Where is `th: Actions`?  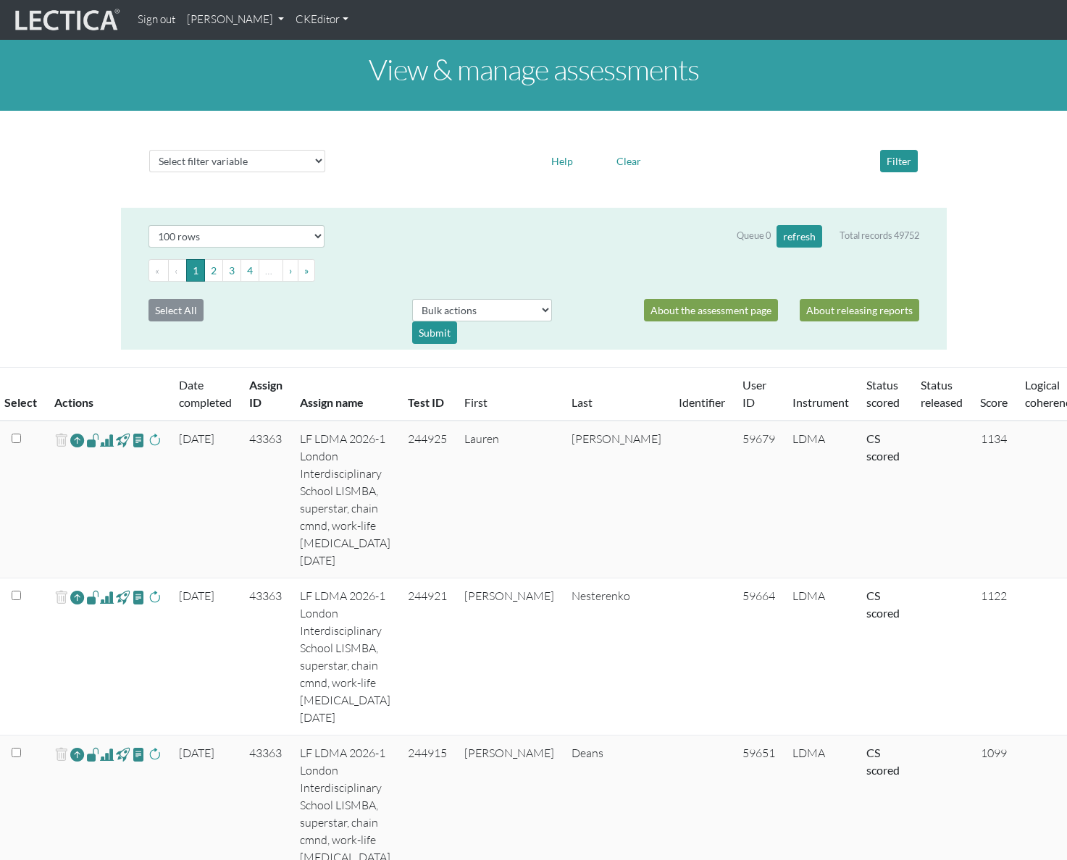 th: Actions is located at coordinates (108, 395).